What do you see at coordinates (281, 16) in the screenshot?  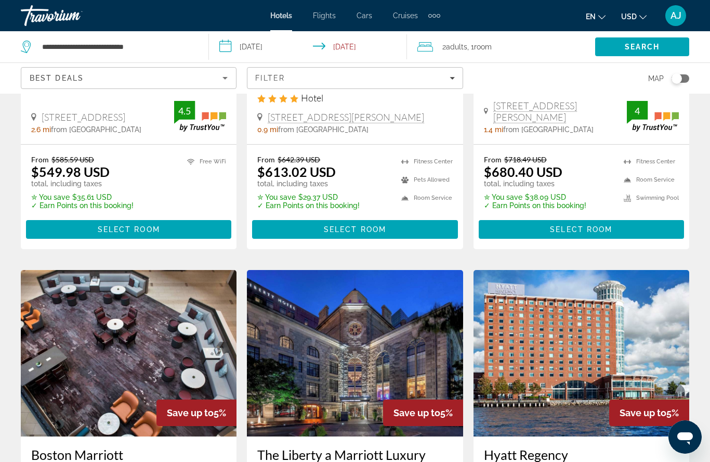 I see `span: Hotels` at bounding box center [281, 16].